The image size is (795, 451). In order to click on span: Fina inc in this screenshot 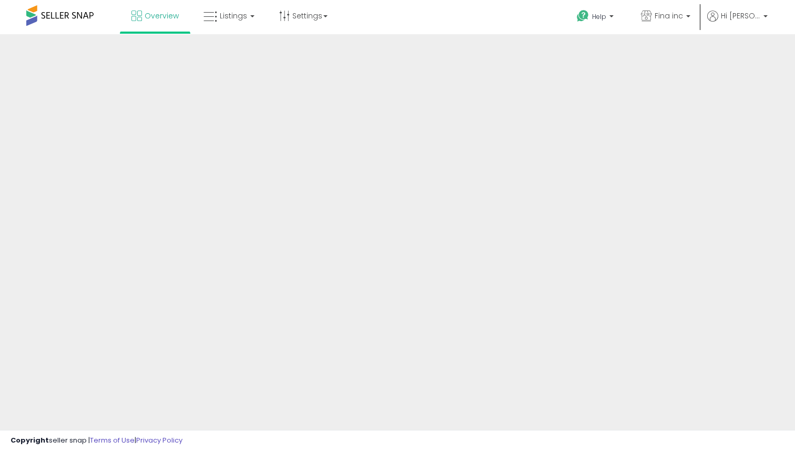, I will do `click(669, 16)`.